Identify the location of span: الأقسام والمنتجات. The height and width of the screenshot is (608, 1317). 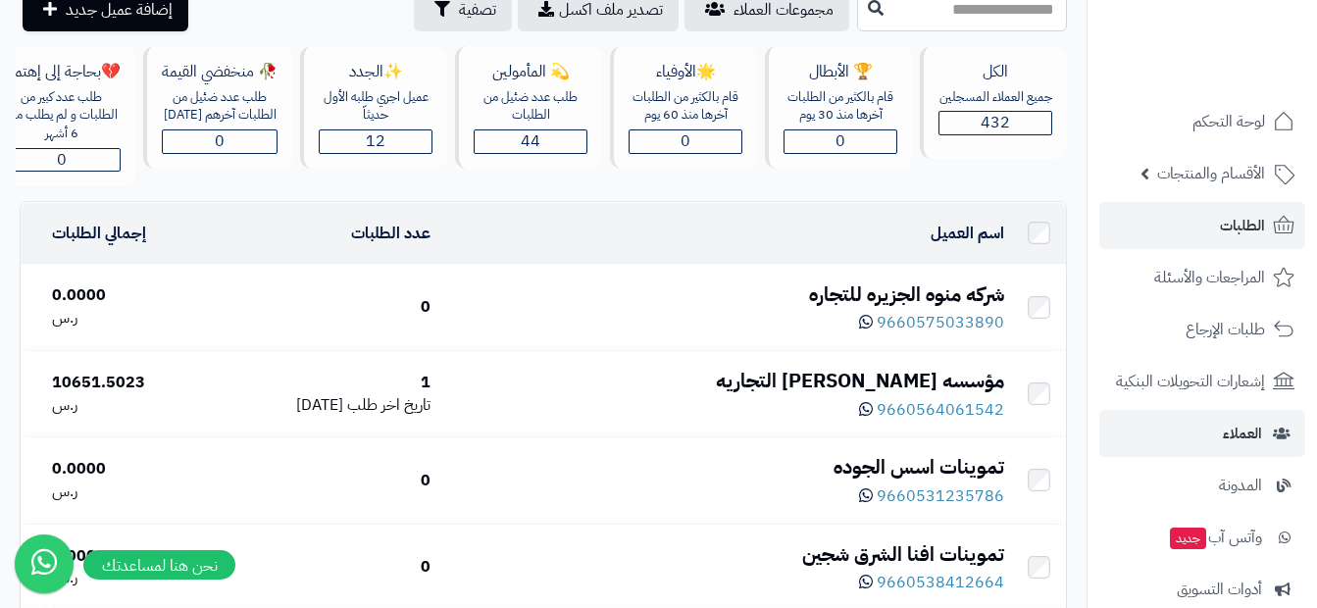
(1211, 174).